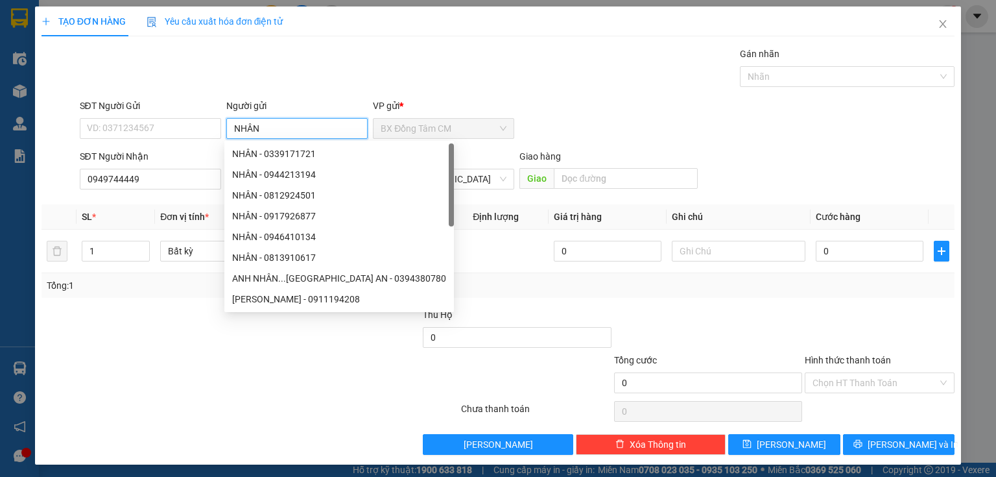 This screenshot has height=477, width=996. Describe the element at coordinates (536, 178) in the screenshot. I see `span: Giao` at that location.